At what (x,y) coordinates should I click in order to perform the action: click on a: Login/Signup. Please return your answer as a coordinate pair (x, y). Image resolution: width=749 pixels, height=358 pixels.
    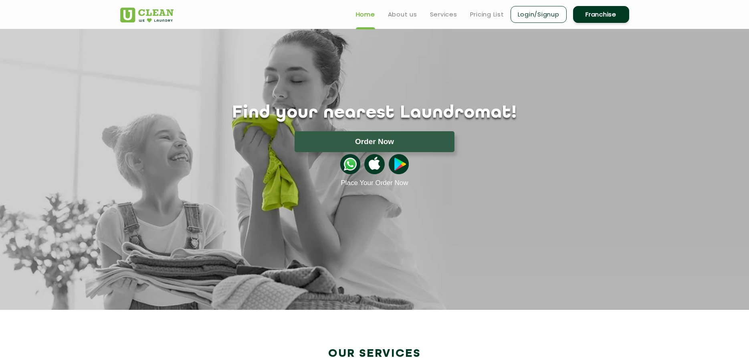
    Looking at the image, I should click on (539, 14).